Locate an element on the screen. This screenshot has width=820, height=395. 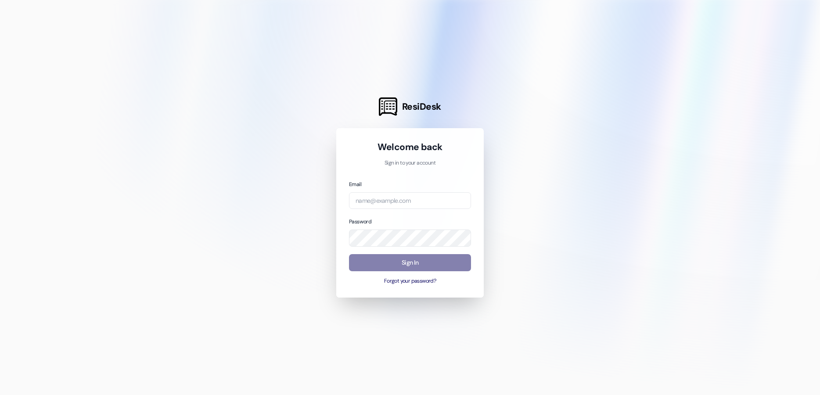
h1: Welcome back is located at coordinates (410, 147).